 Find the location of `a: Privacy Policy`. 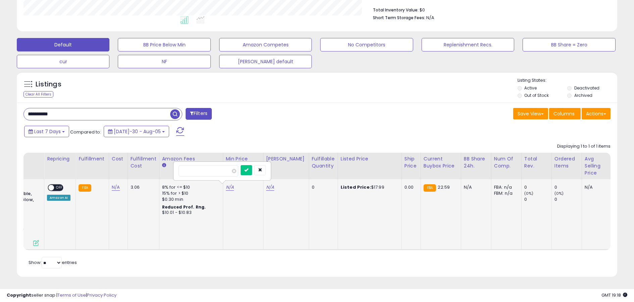

a: Privacy Policy is located at coordinates (102, 295).